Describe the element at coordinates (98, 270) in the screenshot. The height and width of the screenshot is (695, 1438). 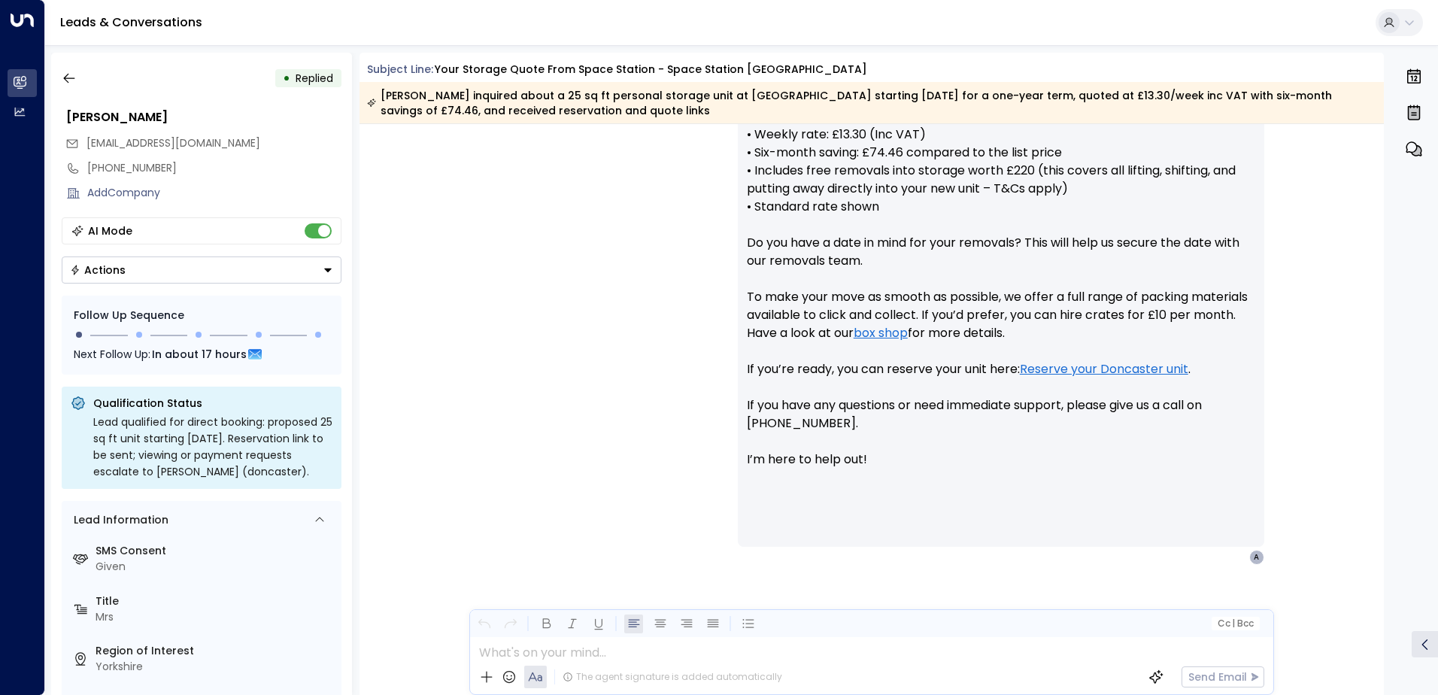
I see `div: Actions` at that location.